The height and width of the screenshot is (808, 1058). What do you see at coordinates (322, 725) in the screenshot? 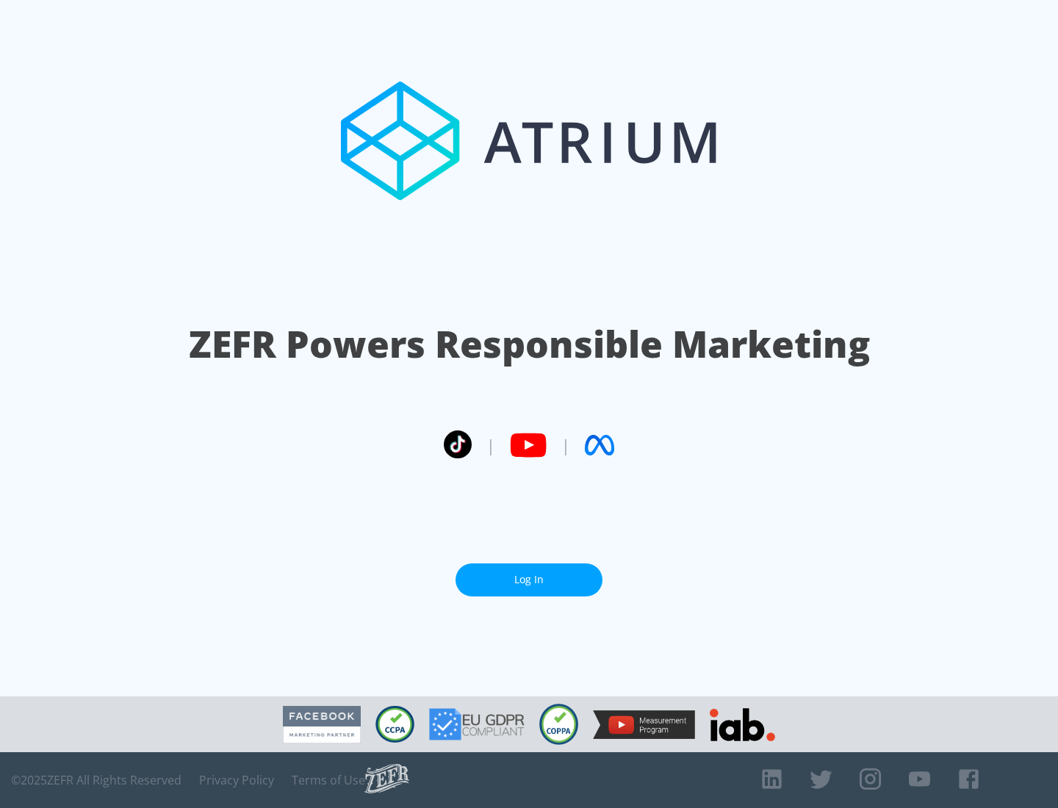
I see `img: Facebook Marketing Partner` at bounding box center [322, 725].